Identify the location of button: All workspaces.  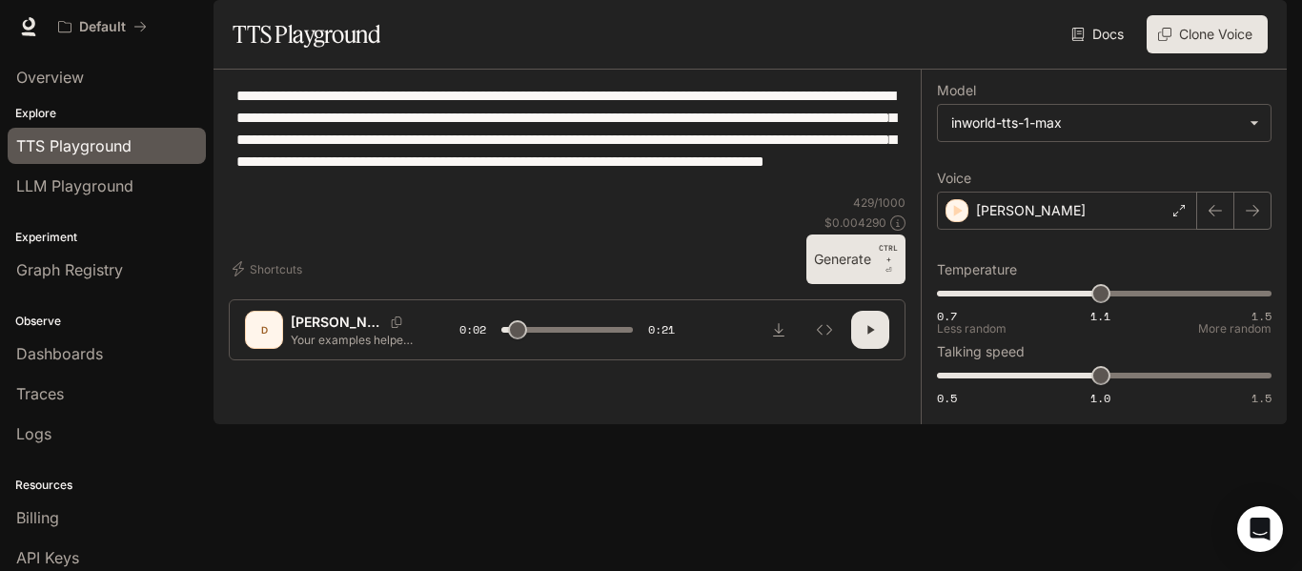
(102, 27).